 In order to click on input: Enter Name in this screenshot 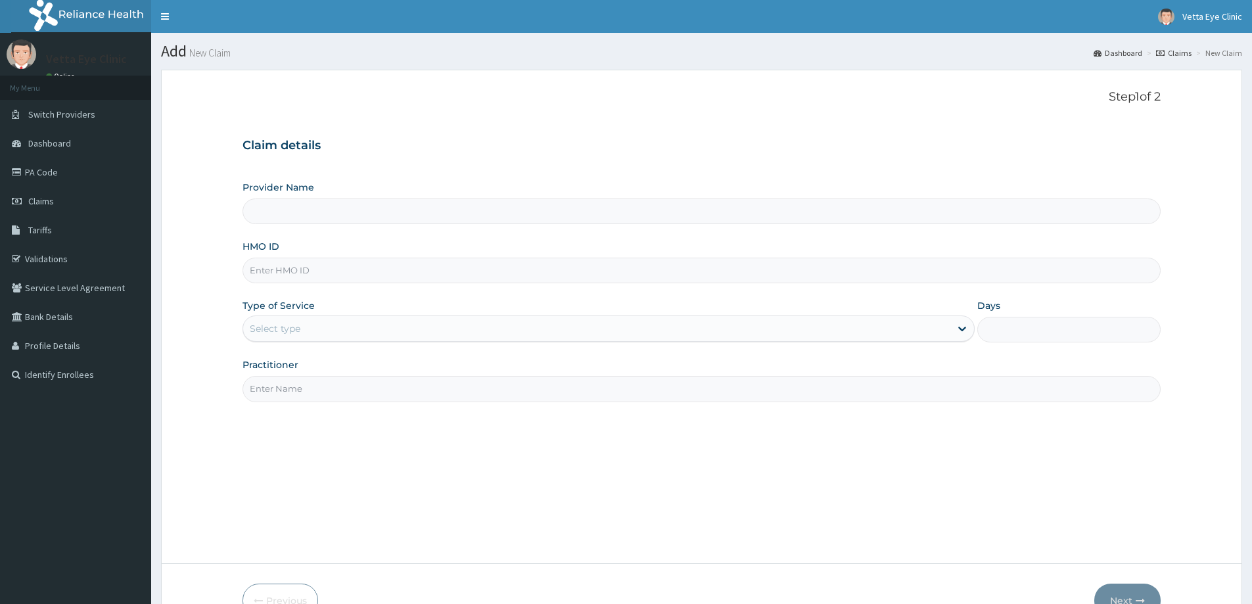, I will do `click(701, 389)`.